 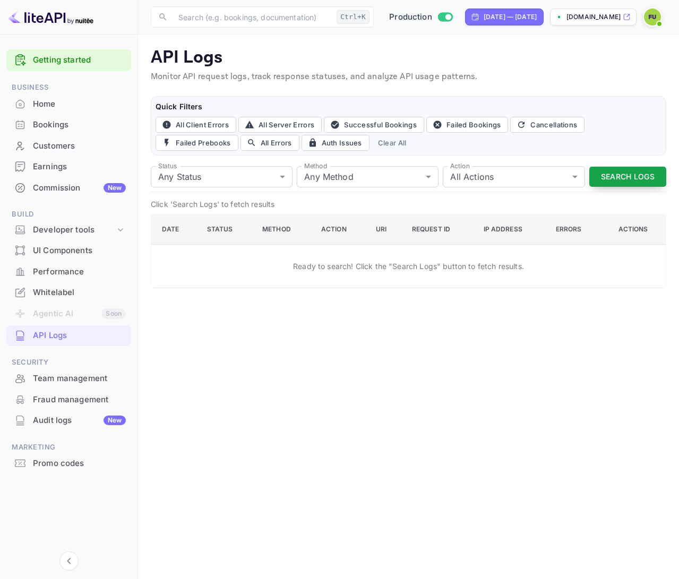 What do you see at coordinates (68, 166) in the screenshot?
I see `a: Earnings` at bounding box center [68, 166].